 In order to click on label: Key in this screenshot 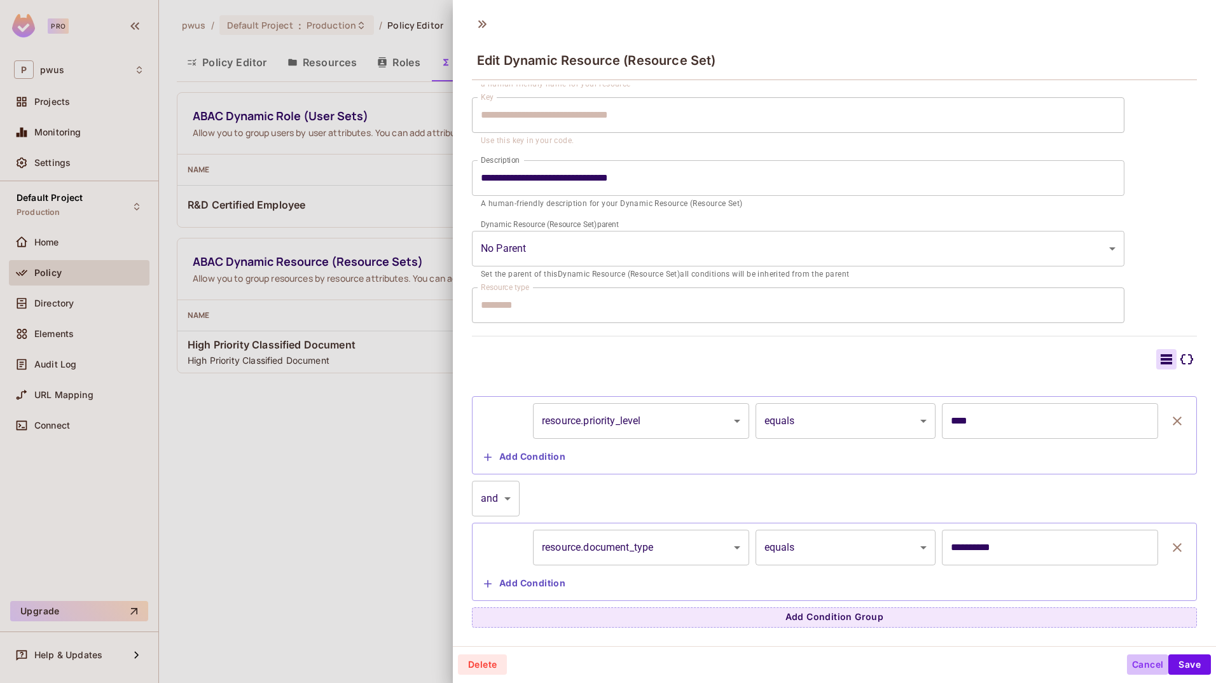, I will do `click(487, 97)`.